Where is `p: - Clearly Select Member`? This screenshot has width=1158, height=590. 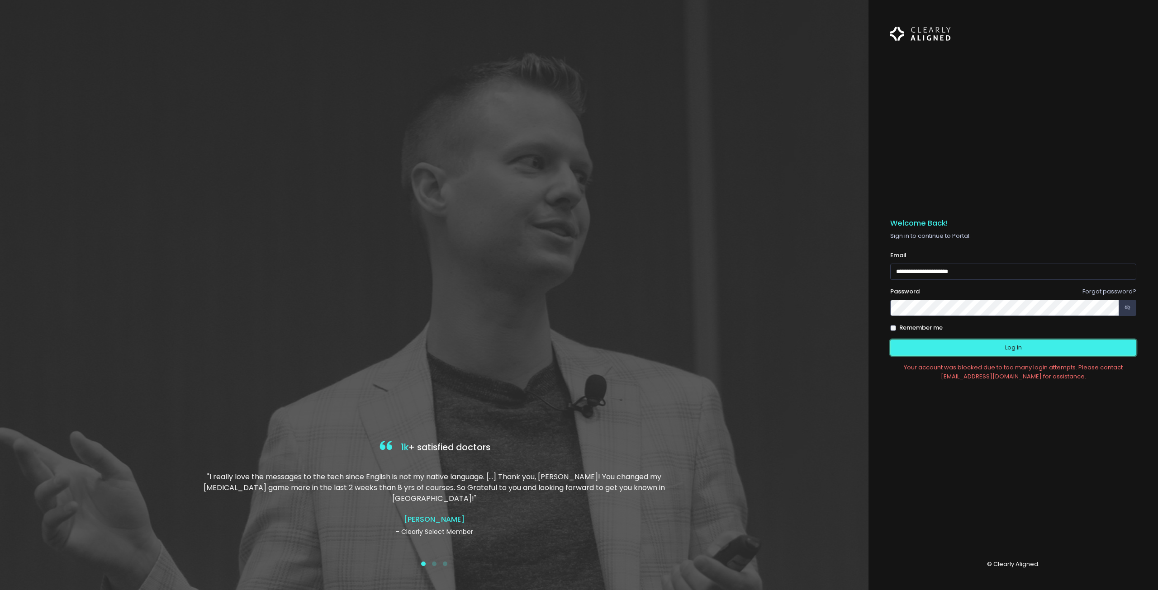 p: - Clearly Select Member is located at coordinates (434, 532).